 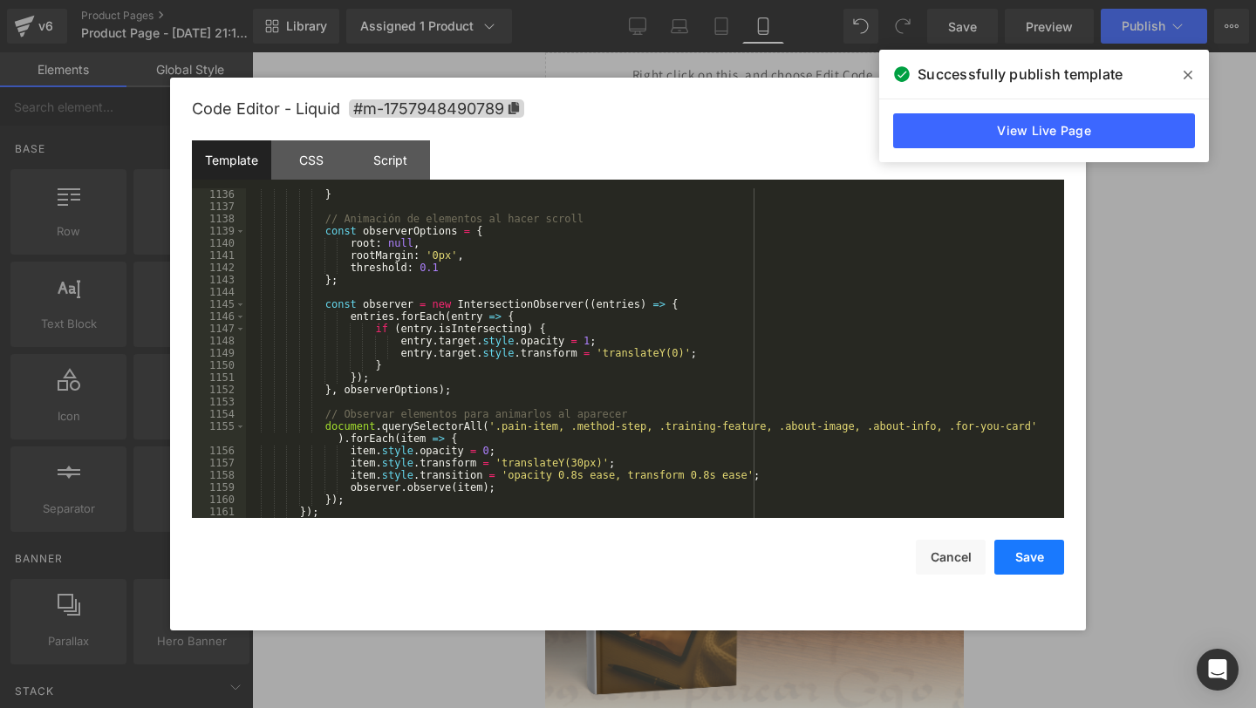 What do you see at coordinates (219, 463) in the screenshot?
I see `div: 1157` at bounding box center [219, 463].